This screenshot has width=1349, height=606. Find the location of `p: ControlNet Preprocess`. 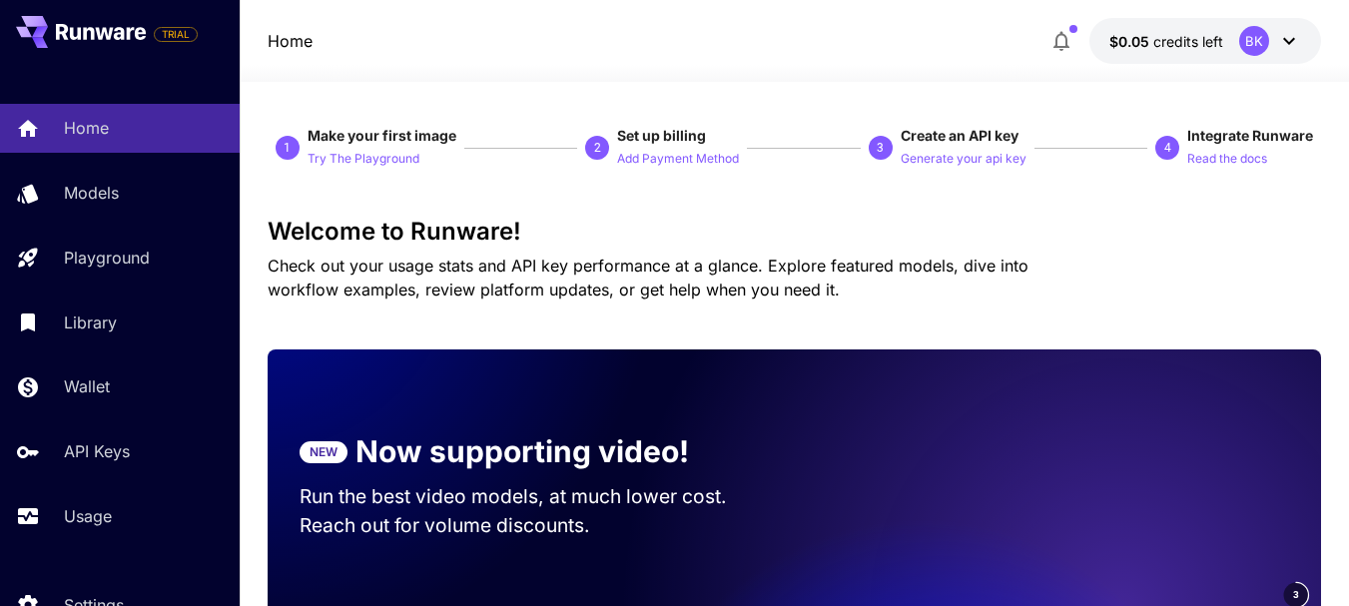

p: ControlNet Preprocess is located at coordinates (352, 374).